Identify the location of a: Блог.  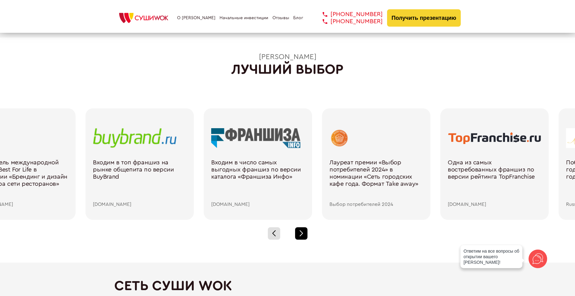
(298, 18).